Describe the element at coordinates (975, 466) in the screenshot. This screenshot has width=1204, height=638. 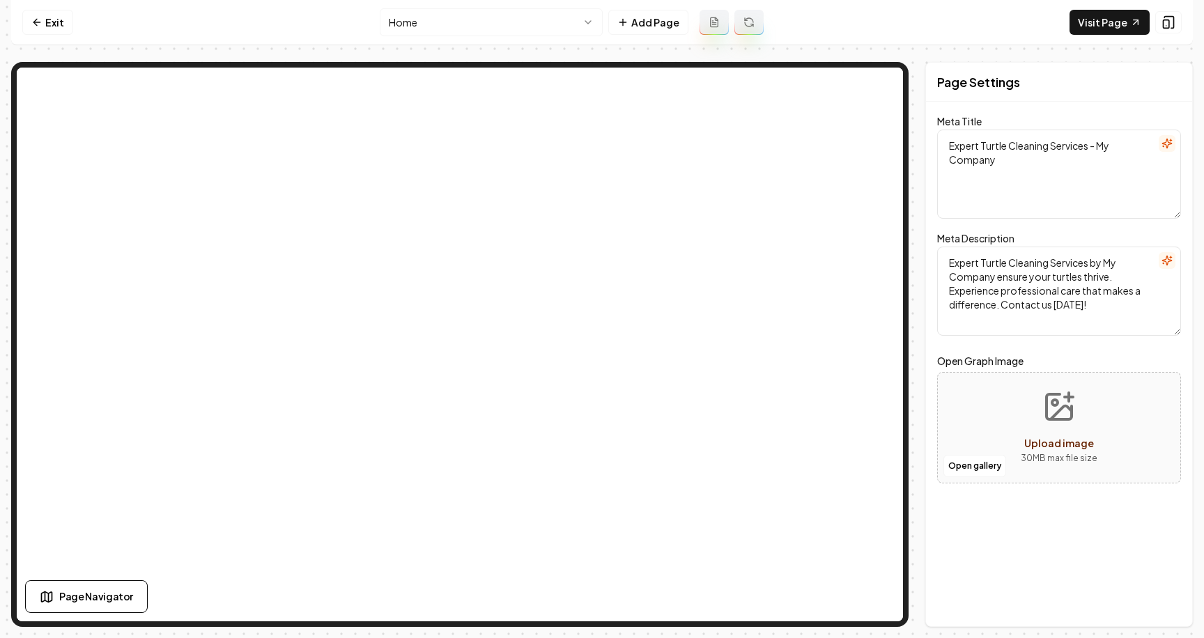
I see `button: Open gallery` at that location.